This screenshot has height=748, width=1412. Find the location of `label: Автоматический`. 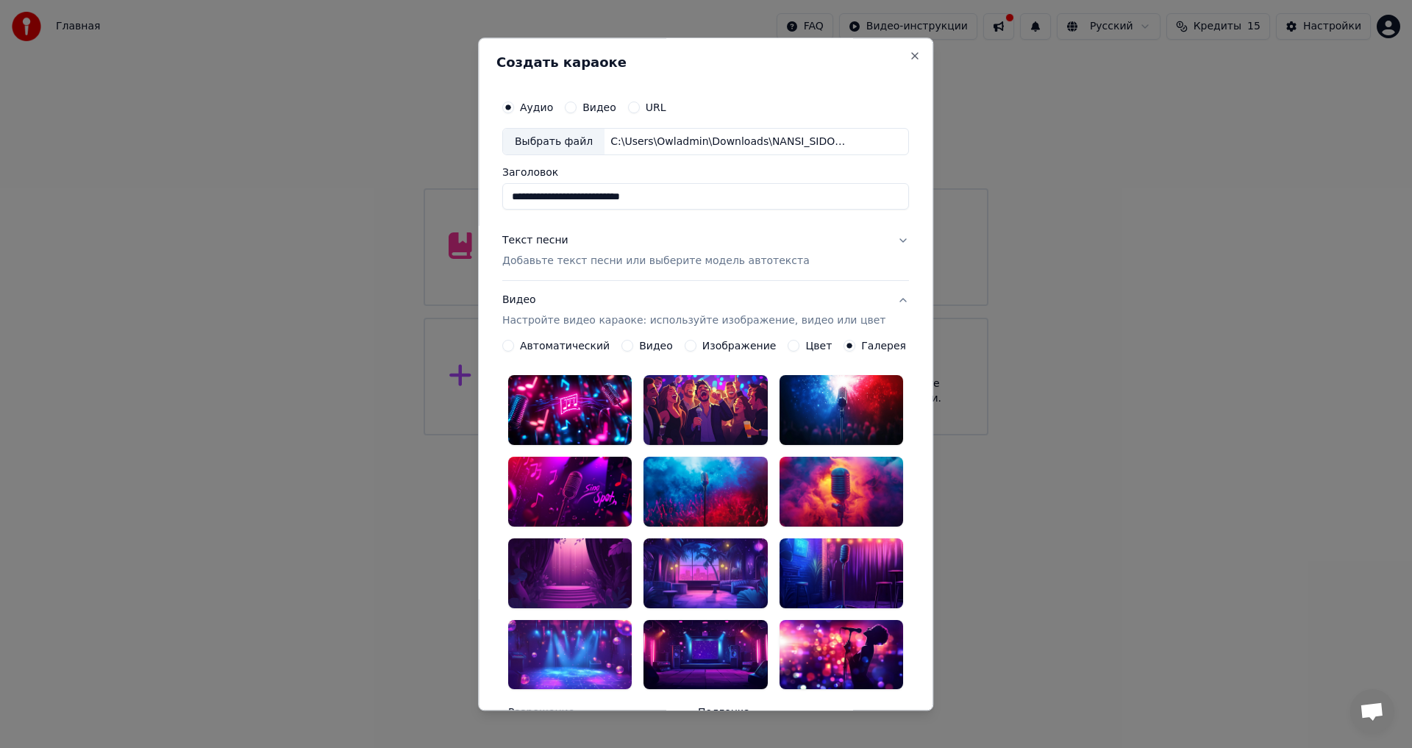

label: Автоматический is located at coordinates (565, 346).